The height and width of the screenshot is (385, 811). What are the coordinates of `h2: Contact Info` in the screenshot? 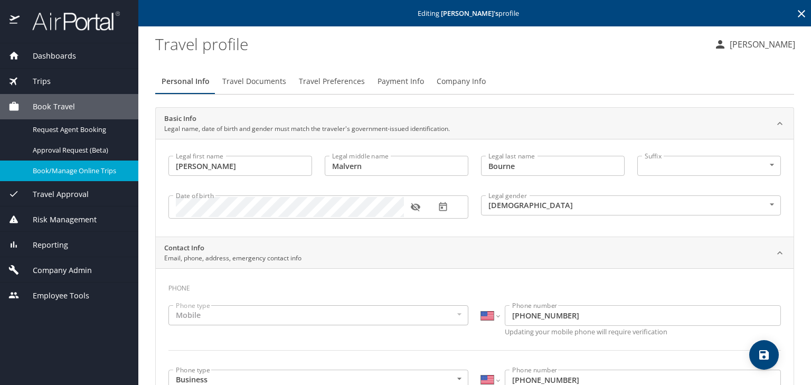 It's located at (233, 248).